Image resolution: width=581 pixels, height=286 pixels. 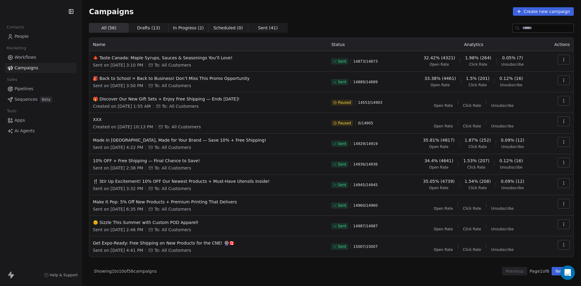 I want to click on a: People, so click(x=41, y=36).